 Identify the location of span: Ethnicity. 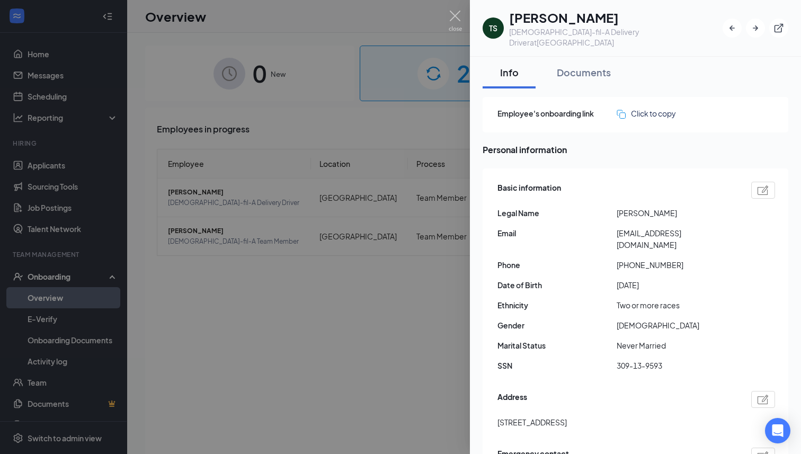
(557, 305).